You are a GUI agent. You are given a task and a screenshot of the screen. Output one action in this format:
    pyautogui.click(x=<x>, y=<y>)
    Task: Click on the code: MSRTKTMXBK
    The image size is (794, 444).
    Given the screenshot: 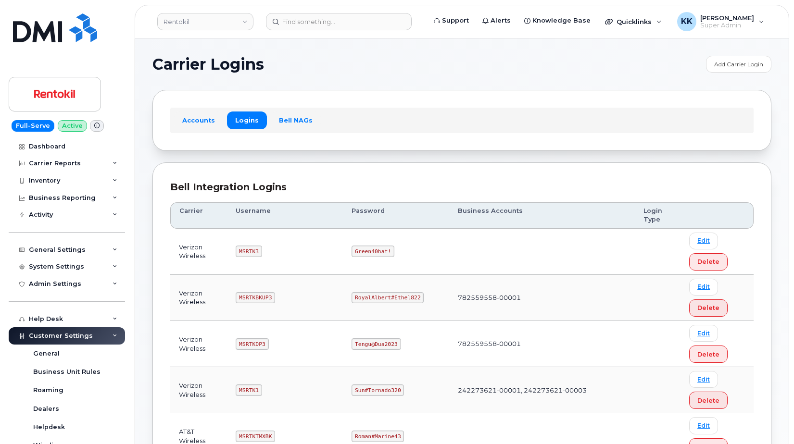 What is the action you would take?
    pyautogui.click(x=255, y=437)
    